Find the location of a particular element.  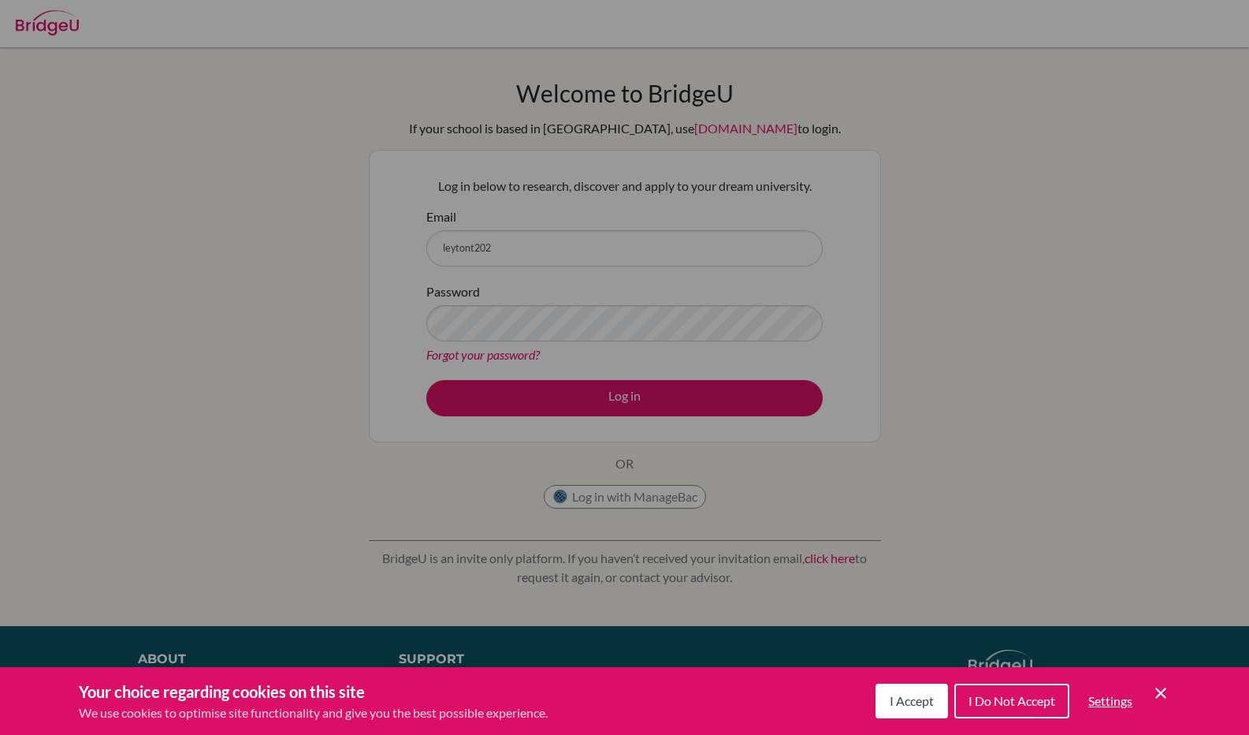

span: I Accept is located at coordinates (912, 700).